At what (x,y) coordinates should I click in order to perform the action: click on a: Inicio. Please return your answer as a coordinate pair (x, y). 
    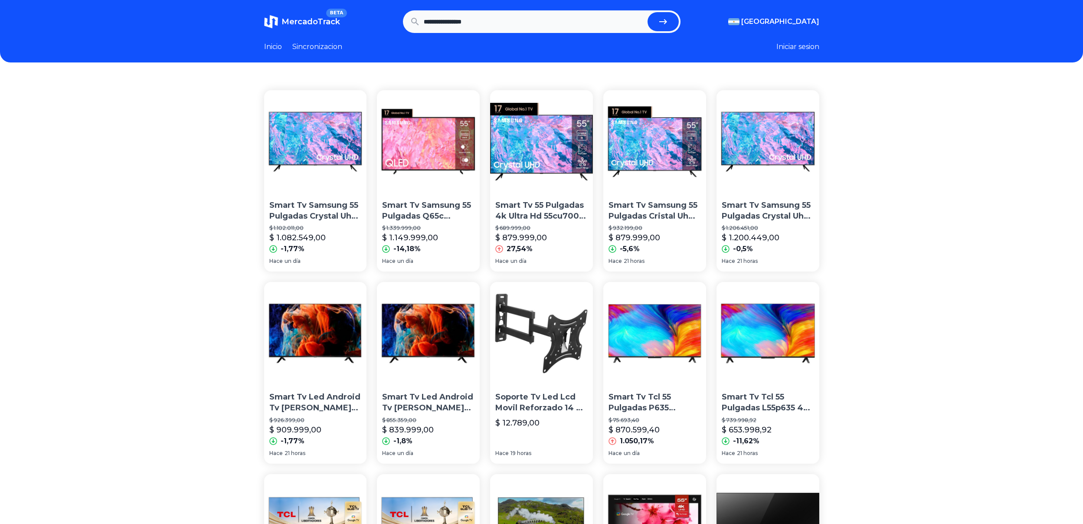
    Looking at the image, I should click on (273, 47).